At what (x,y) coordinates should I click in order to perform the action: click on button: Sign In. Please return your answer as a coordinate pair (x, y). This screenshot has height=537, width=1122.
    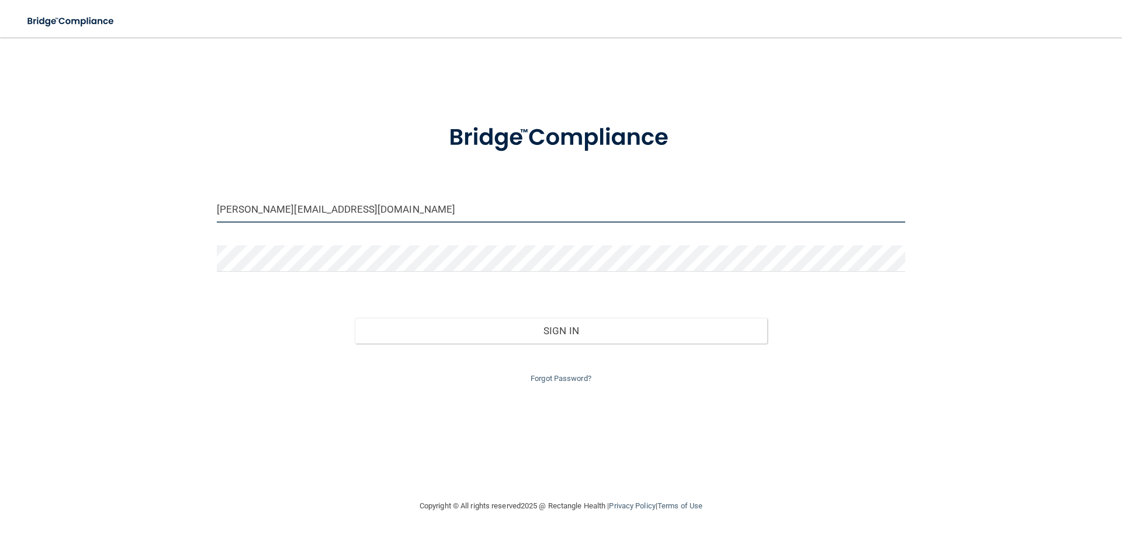
    Looking at the image, I should click on (561, 331).